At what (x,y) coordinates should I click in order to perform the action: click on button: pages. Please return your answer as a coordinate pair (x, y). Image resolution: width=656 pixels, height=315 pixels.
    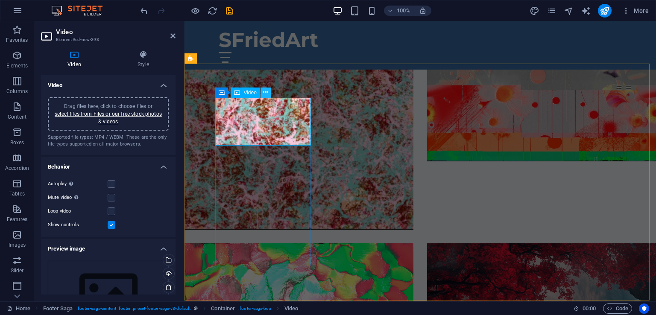
    Looking at the image, I should click on (552, 11).